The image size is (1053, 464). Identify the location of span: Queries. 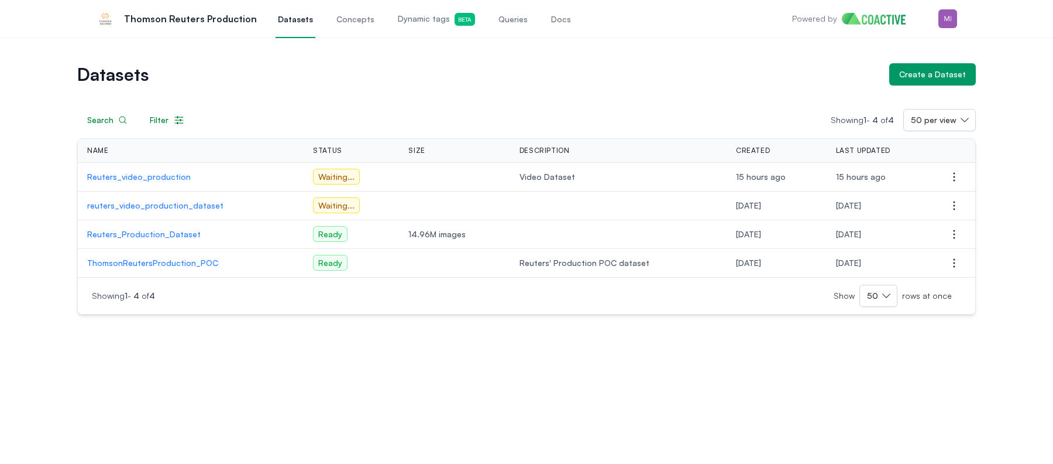
(513, 19).